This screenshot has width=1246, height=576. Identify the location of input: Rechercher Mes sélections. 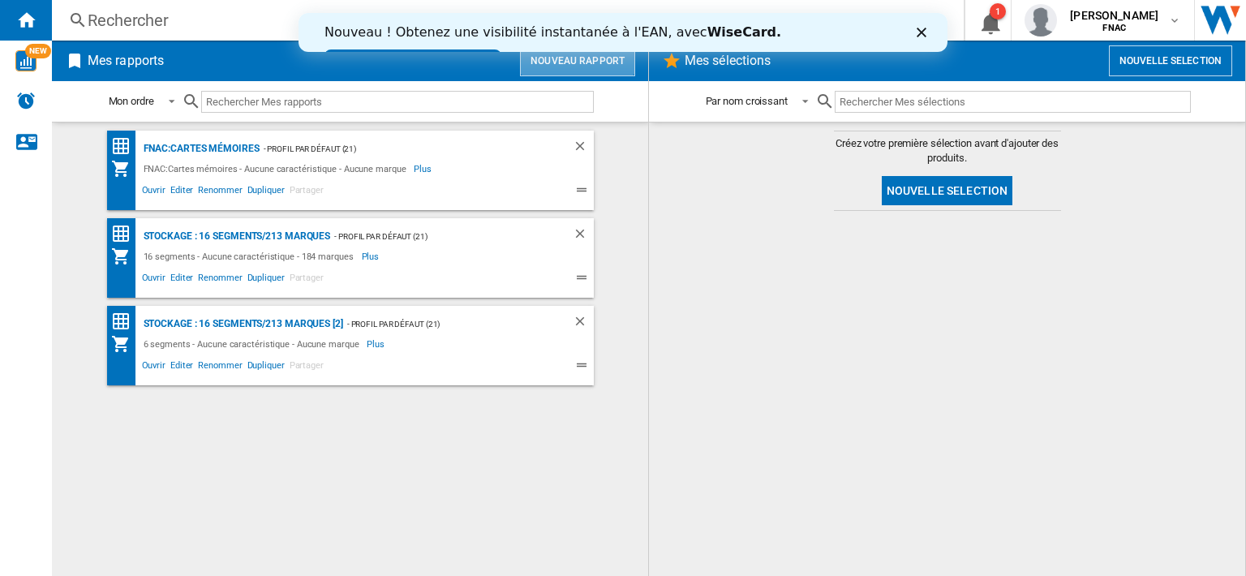
(1013, 101).